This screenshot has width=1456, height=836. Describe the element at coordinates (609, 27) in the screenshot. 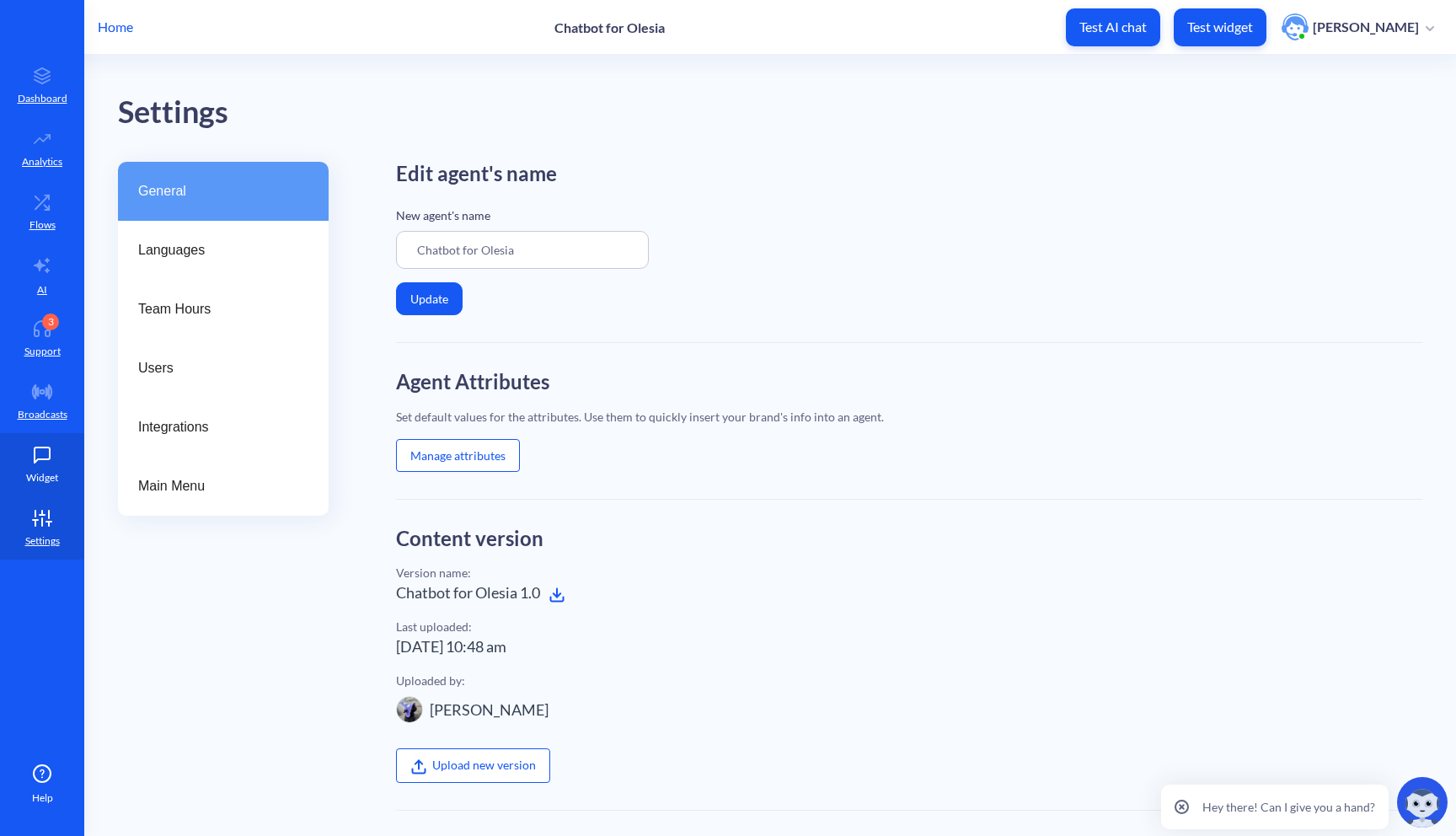

I see `p: Chatbot for Olesia` at that location.